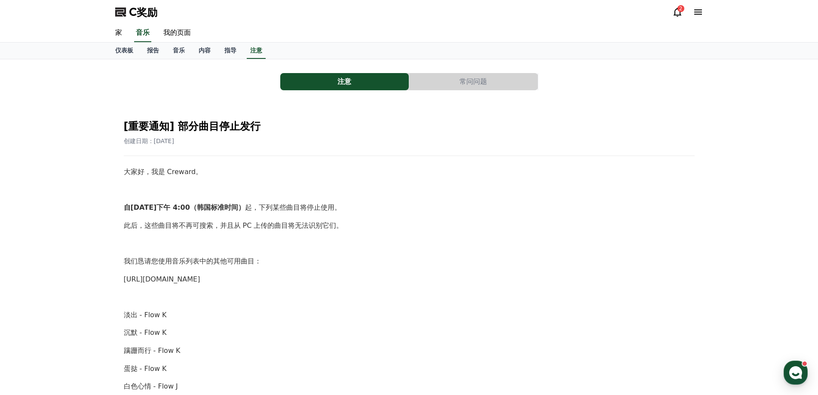 The height and width of the screenshot is (395, 818). Describe the element at coordinates (230, 51) in the screenshot. I see `a: 指导` at that location.